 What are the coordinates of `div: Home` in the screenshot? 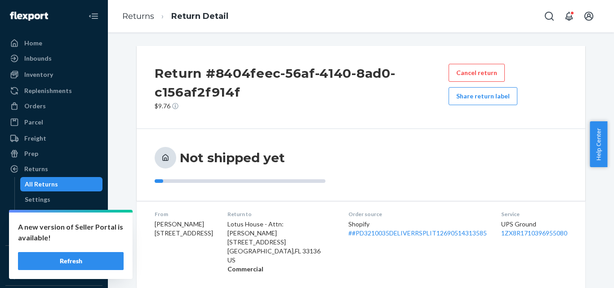 It's located at (33, 43).